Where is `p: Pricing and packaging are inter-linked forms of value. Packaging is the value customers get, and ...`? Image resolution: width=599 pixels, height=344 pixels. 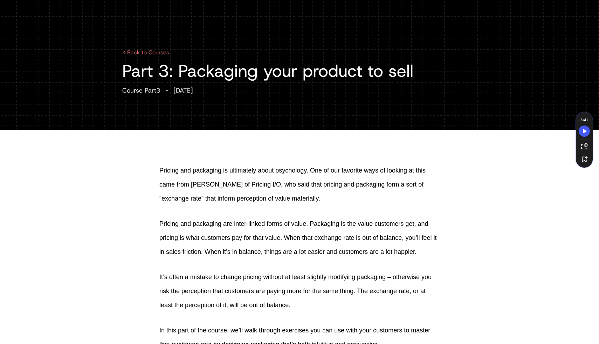
p: Pricing and packaging are inter-linked forms of value. Packaging is the value customers get, and ... is located at coordinates (300, 238).